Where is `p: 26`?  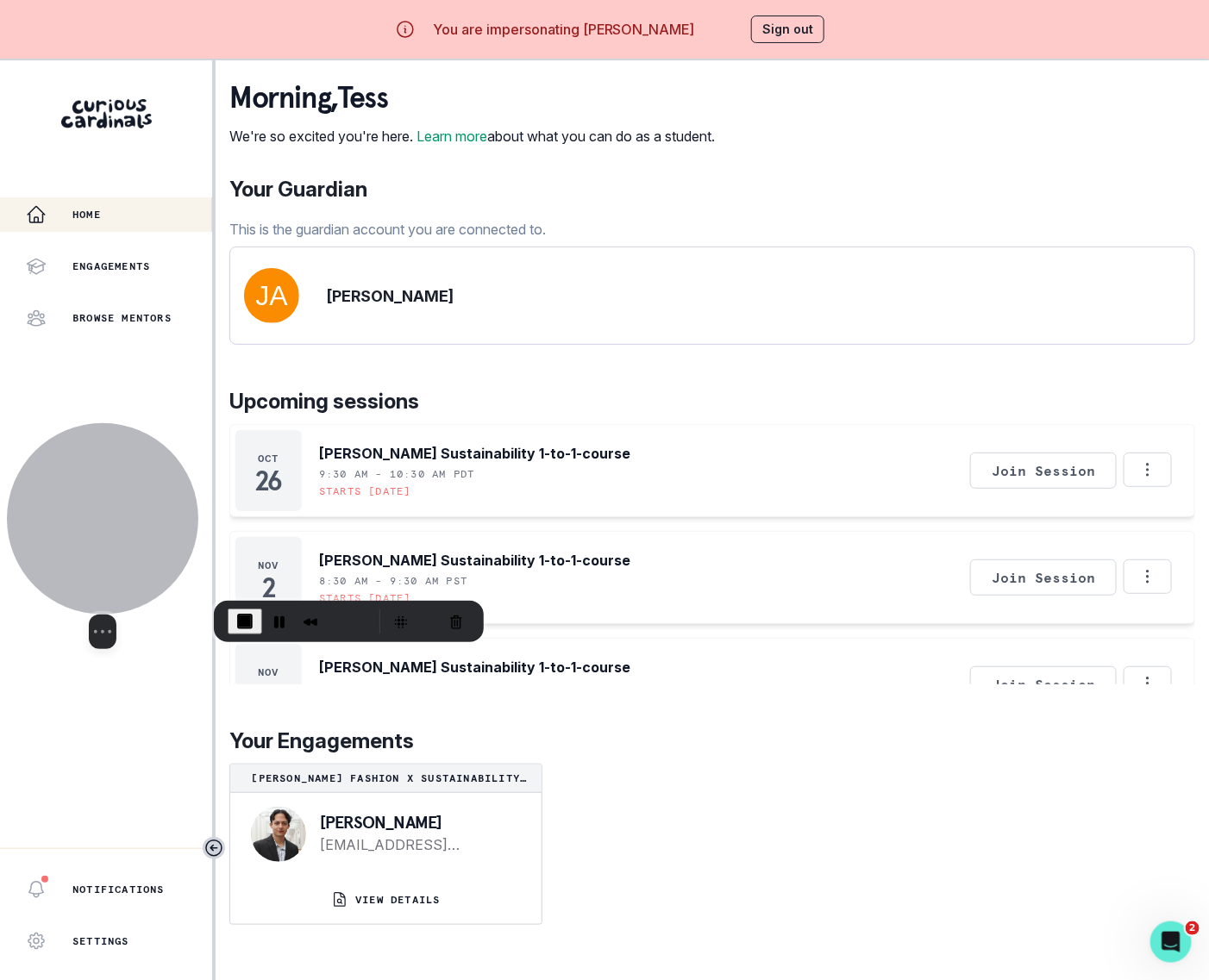 p: 26 is located at coordinates (268, 481).